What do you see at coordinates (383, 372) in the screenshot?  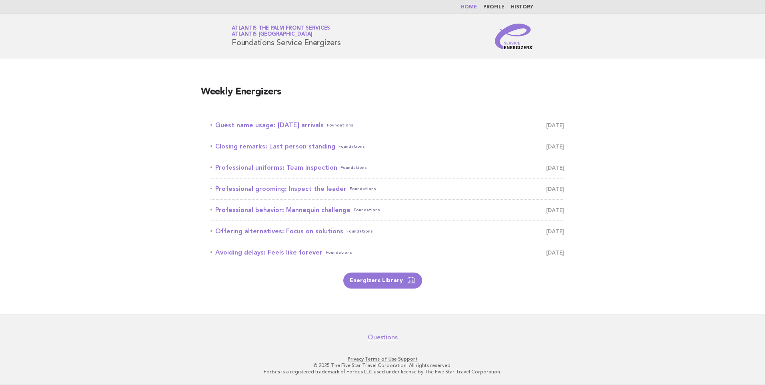 I see `p: Forbes is a registered trademark of Forbes LLC used under license by The Five Star Travel Corpora...` at bounding box center [383, 372].